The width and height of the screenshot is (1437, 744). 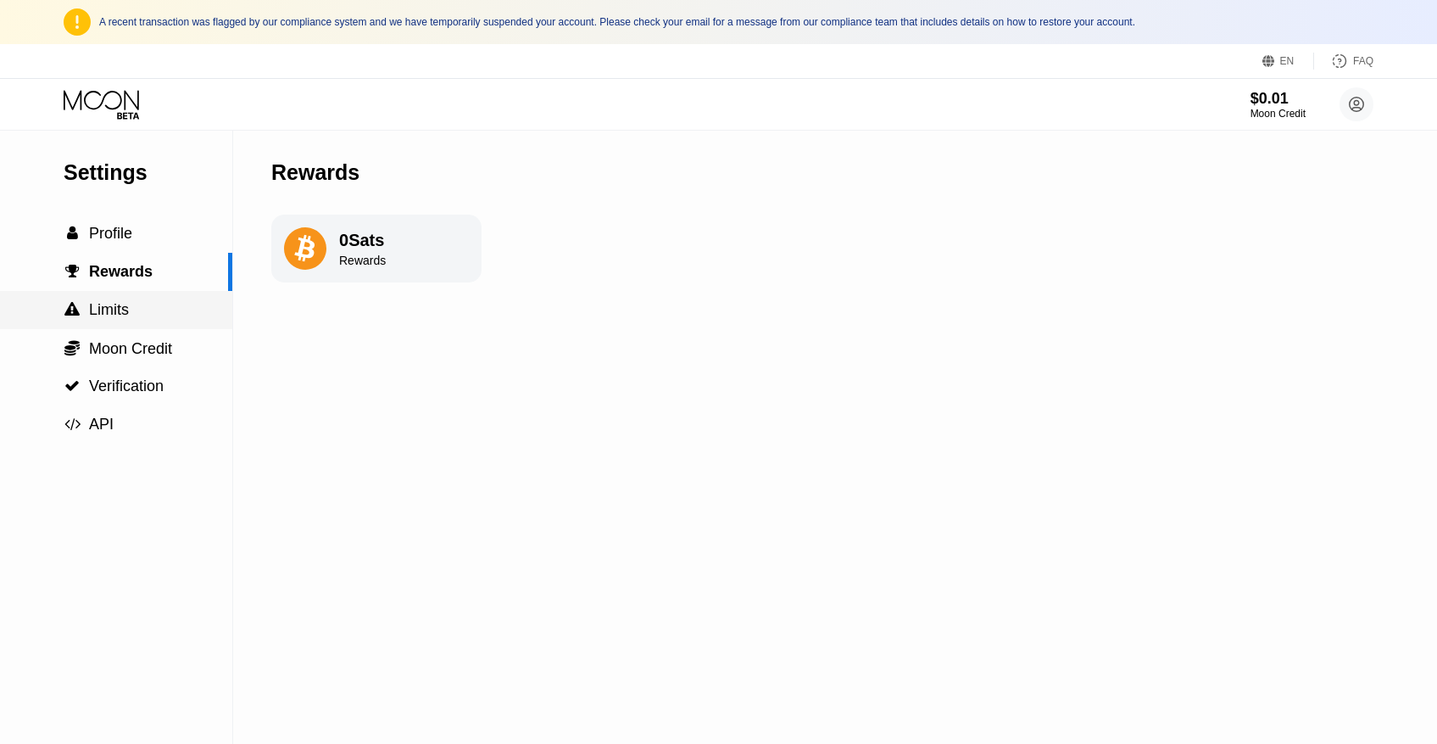 What do you see at coordinates (362, 240) in the screenshot?
I see `div: 0 Sats` at bounding box center [362, 240].